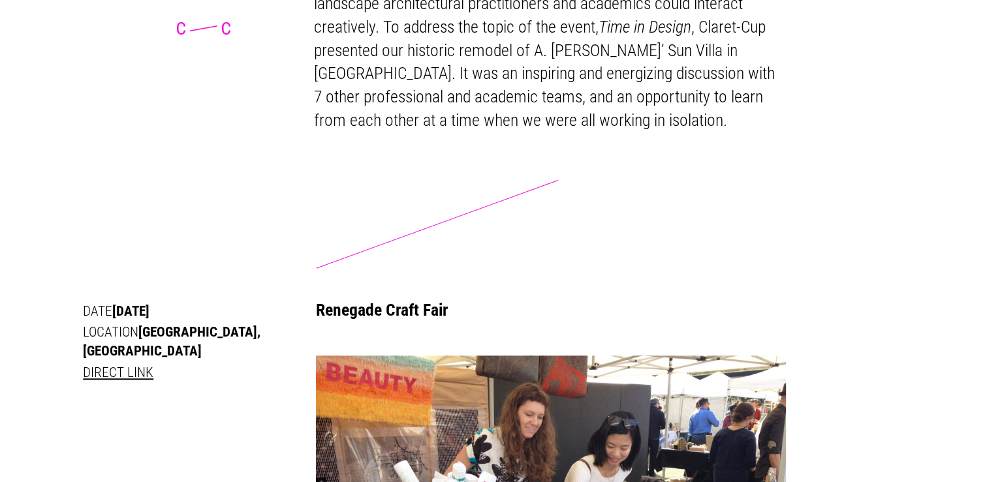 The image size is (985, 482). Describe the element at coordinates (382, 310) in the screenshot. I see `a: Renegade Craft Fair` at that location.